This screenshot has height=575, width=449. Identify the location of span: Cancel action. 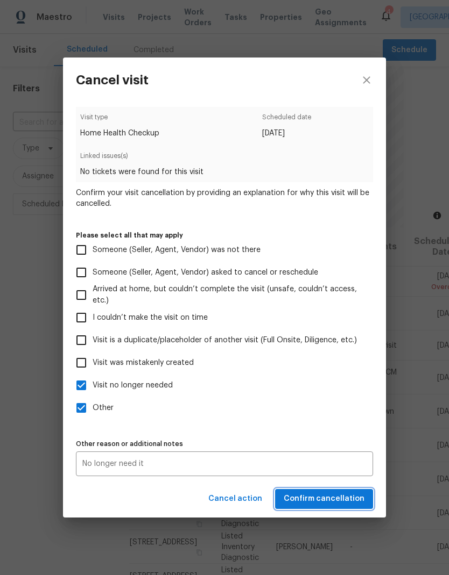
(235, 499).